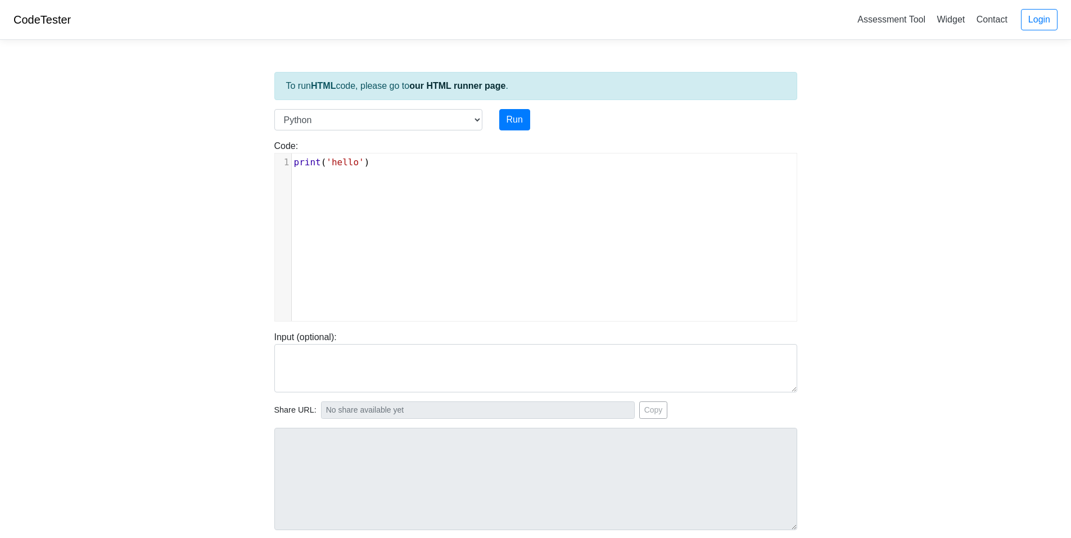 The image size is (1071, 538). I want to click on a: Assessment Tool, so click(891, 19).